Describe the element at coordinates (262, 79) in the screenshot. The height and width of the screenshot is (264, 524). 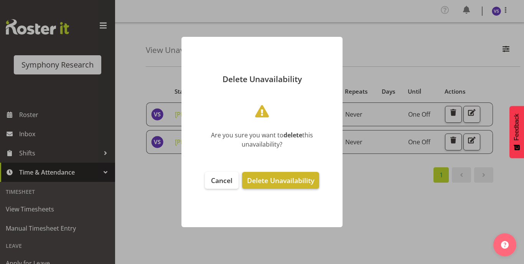
I see `p: Delete Unavailability` at that location.